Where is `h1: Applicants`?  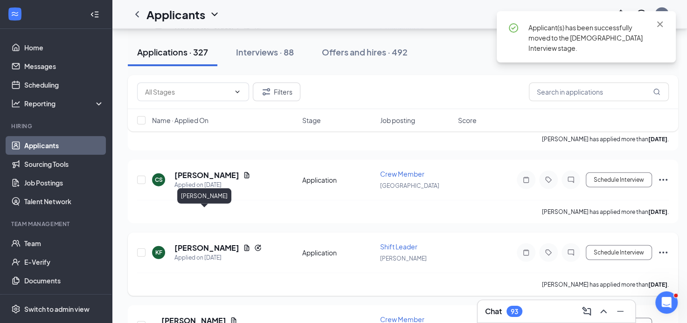
h1: Applicants is located at coordinates (176, 14).